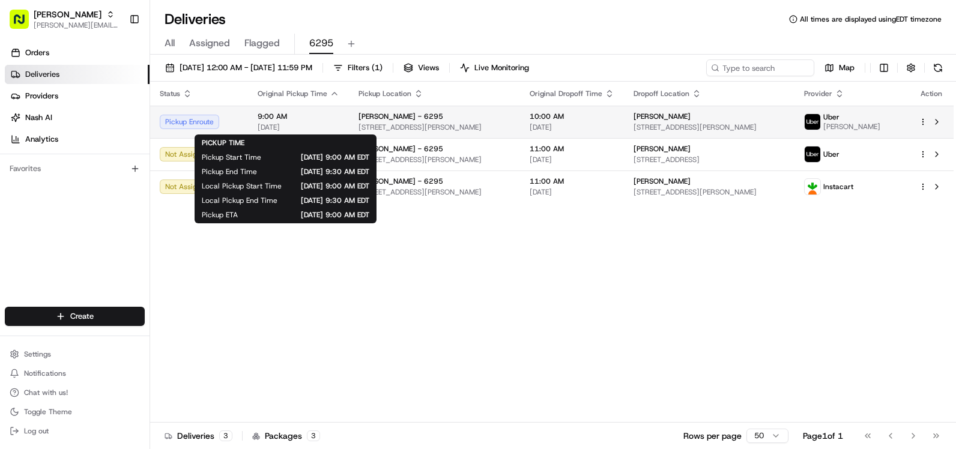 This screenshot has height=449, width=956. I want to click on p: Rows per page, so click(712, 436).